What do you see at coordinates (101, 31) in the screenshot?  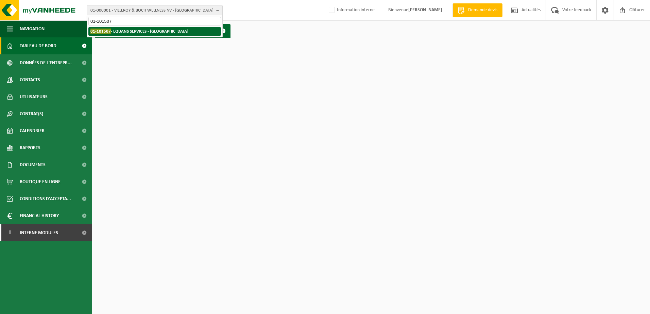 I see `span: 01-101507` at bounding box center [101, 31].